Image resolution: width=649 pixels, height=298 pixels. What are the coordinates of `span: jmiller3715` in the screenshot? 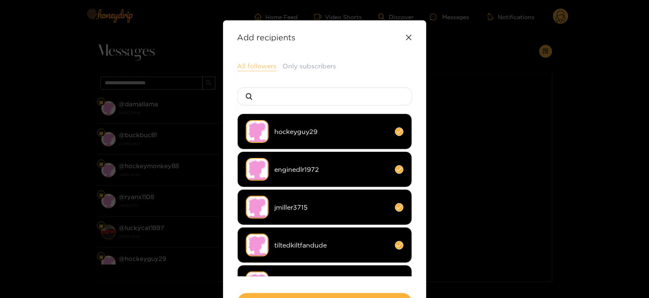 It's located at (332, 207).